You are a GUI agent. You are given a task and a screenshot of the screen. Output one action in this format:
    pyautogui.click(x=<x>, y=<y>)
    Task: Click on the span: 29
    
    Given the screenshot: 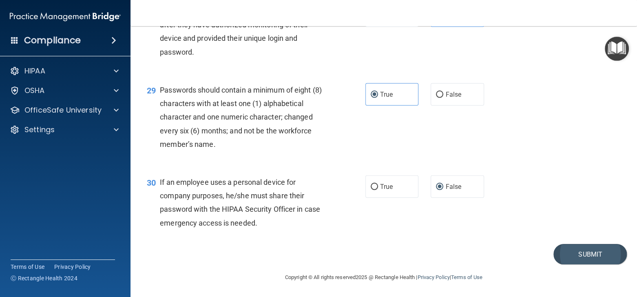 What is the action you would take?
    pyautogui.click(x=151, y=91)
    